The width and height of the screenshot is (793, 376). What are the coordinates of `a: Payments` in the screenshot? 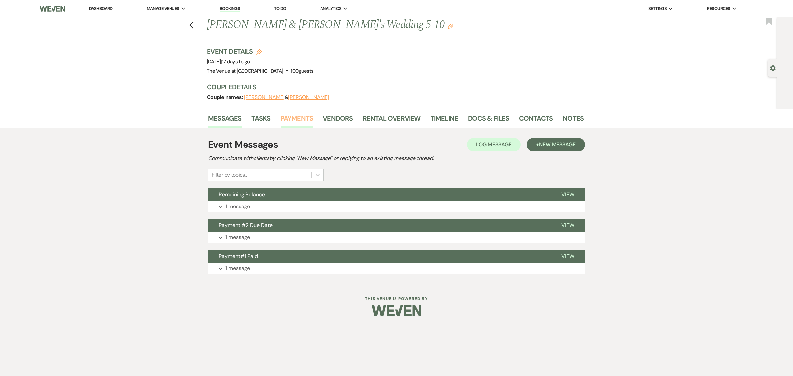 It's located at (297, 120).